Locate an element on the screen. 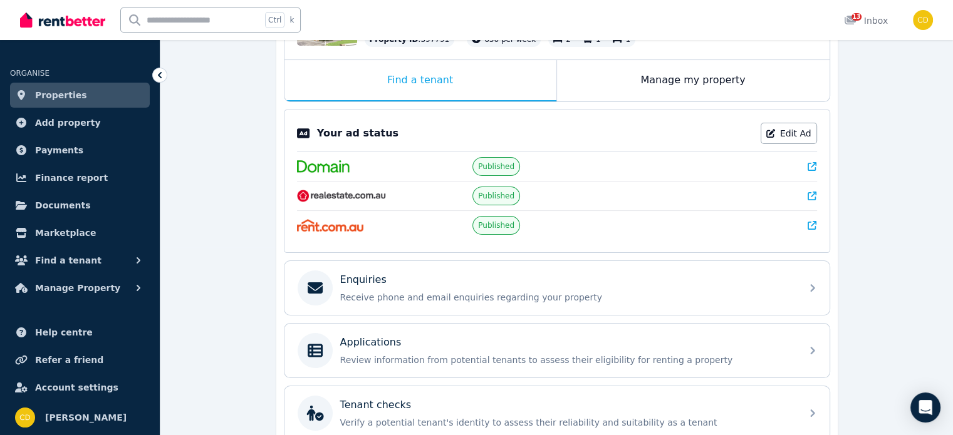 The height and width of the screenshot is (435, 953). a: ApplicationsReview information from potential tenants to assess their eligibility for renting a p... is located at coordinates (557, 351).